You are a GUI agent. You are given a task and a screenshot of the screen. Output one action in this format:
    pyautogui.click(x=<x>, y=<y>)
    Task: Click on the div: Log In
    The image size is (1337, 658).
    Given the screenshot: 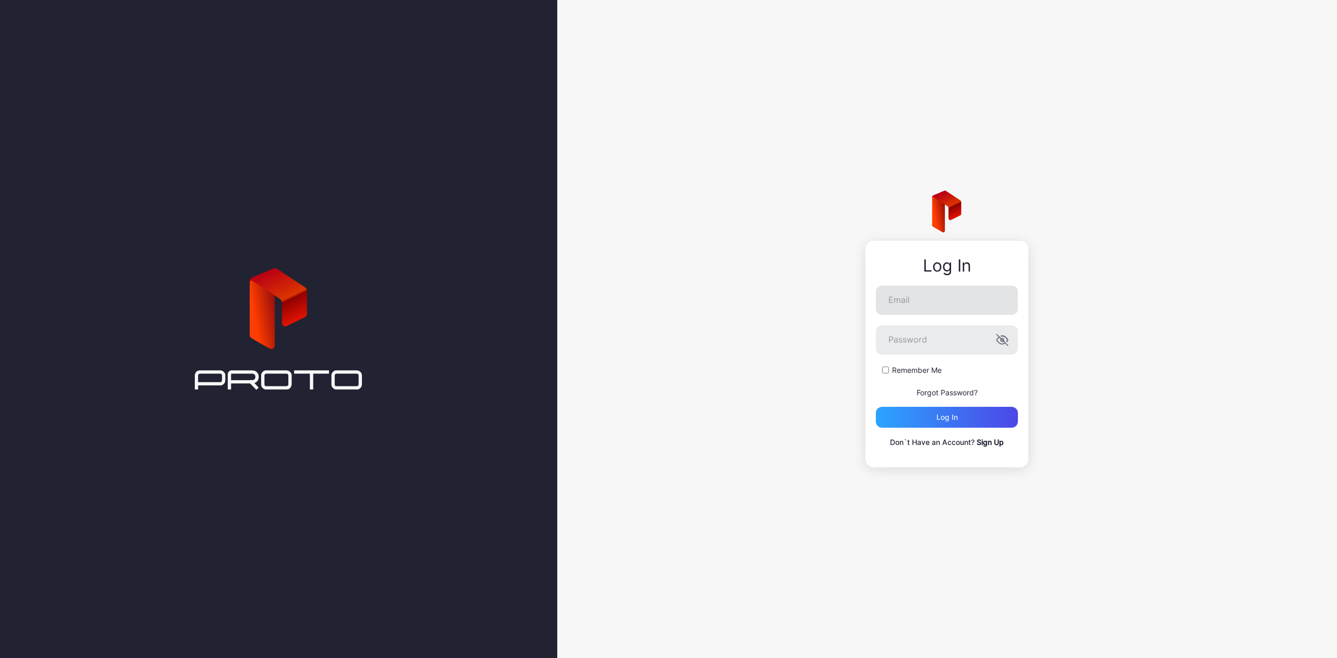 What is the action you would take?
    pyautogui.click(x=947, y=266)
    